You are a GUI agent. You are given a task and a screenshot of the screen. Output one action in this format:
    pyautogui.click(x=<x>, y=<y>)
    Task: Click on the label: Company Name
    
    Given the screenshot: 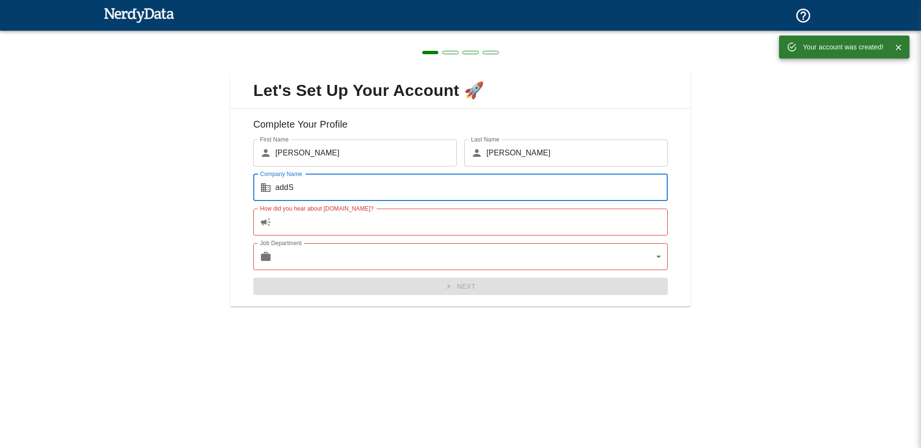 What is the action you would take?
    pyautogui.click(x=281, y=174)
    